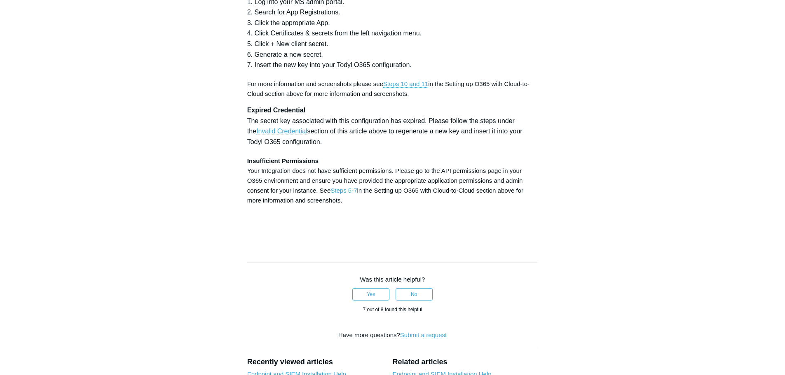 This screenshot has width=785, height=375. What do you see at coordinates (465, 362) in the screenshot?
I see `h2: Related articles` at bounding box center [465, 362].